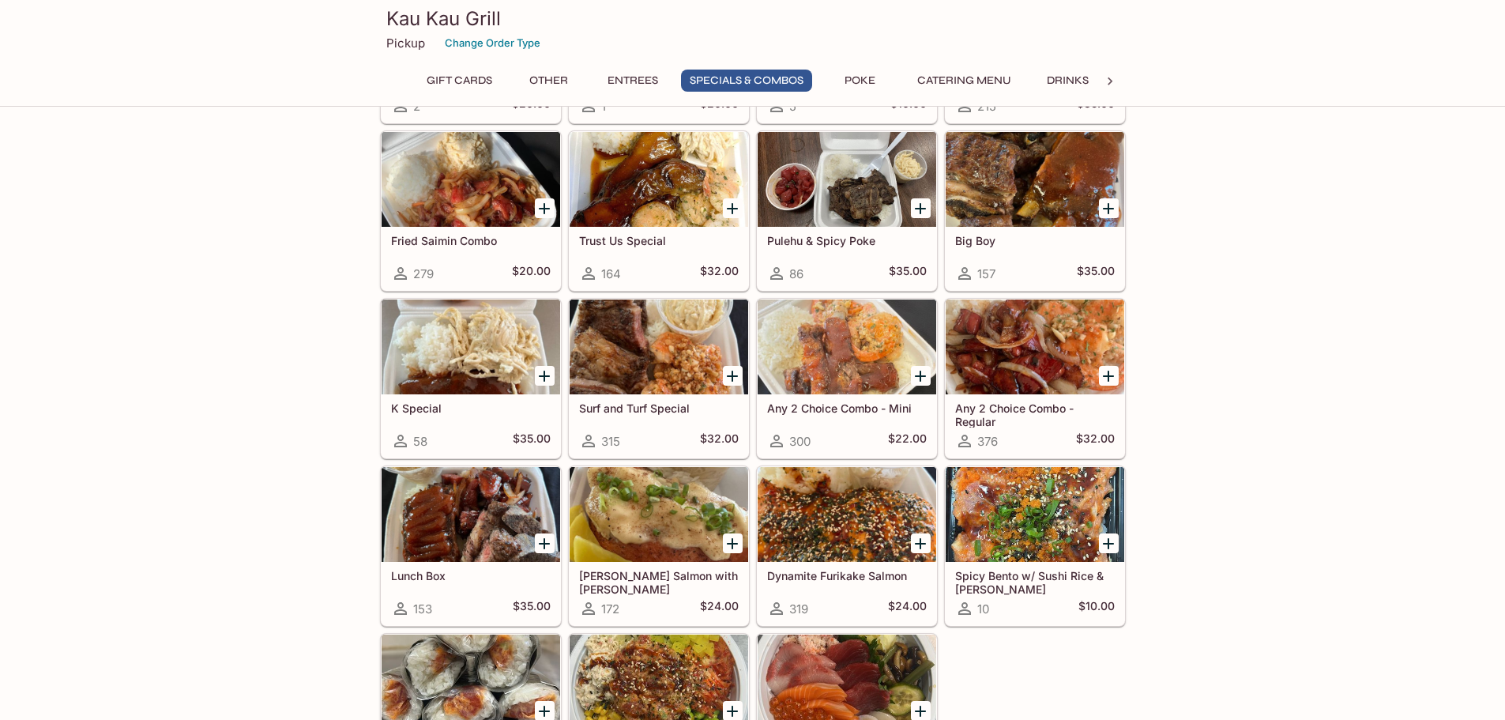  What do you see at coordinates (471, 347) in the screenshot?
I see `div: K Special` at bounding box center [471, 347].